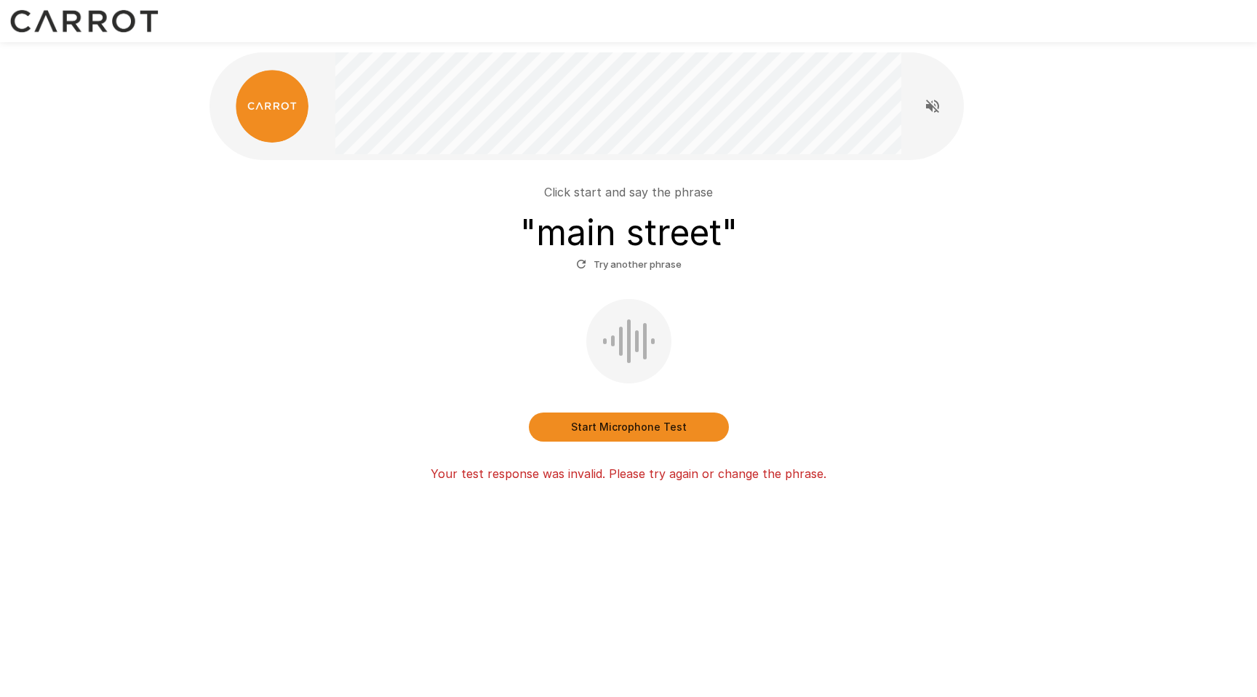  Describe the element at coordinates (629, 474) in the screenshot. I see `p: Your test response was invalid. Please try again or change the phrase.` at that location.